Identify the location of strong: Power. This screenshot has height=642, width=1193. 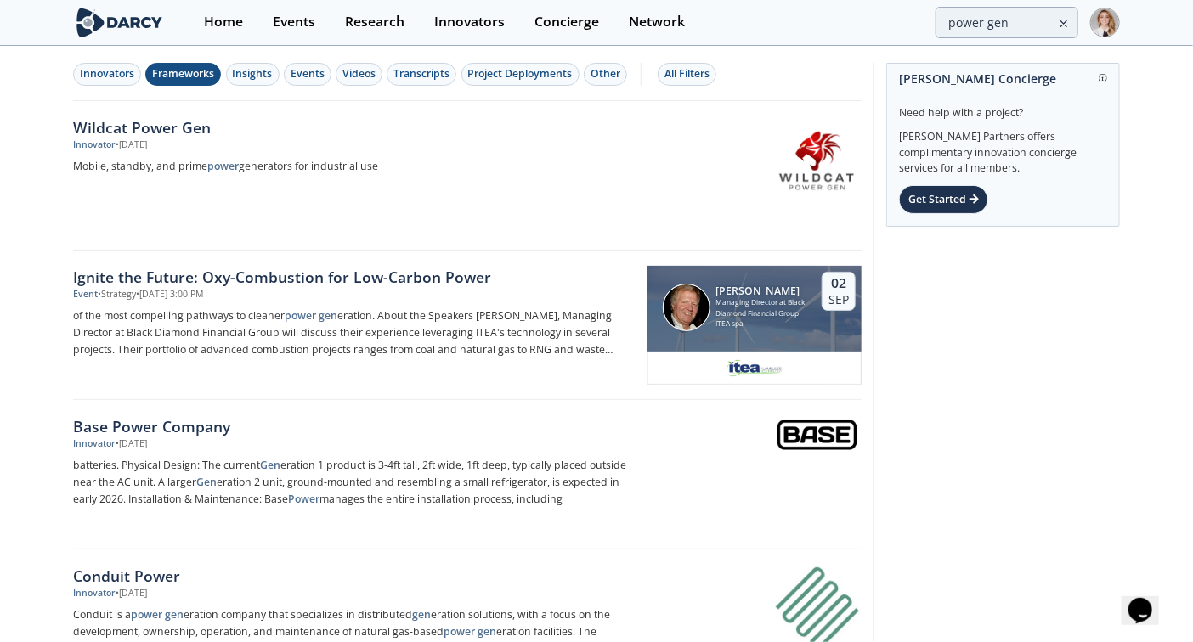
(303, 499).